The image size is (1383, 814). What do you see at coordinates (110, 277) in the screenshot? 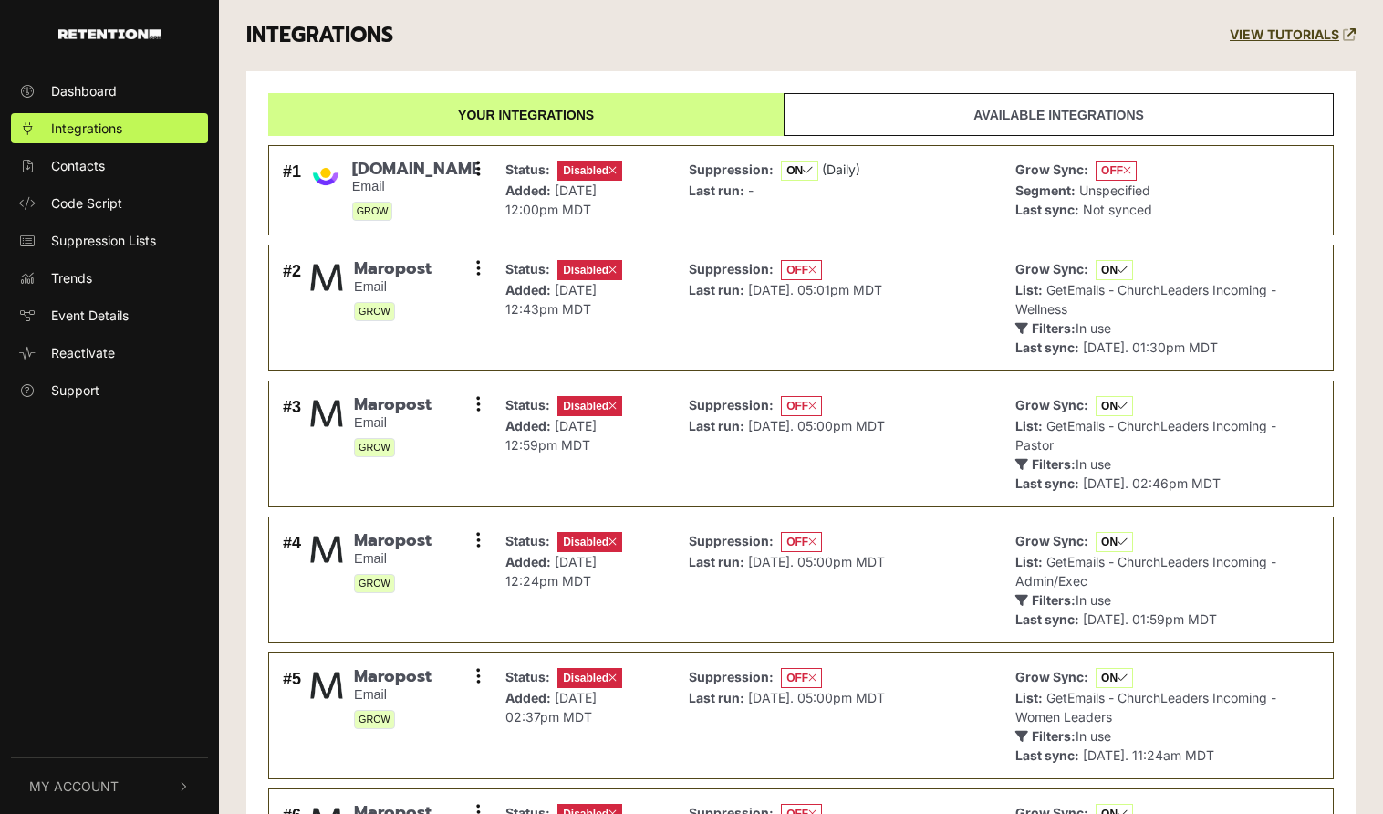
I see `a: Trends` at bounding box center [110, 277].